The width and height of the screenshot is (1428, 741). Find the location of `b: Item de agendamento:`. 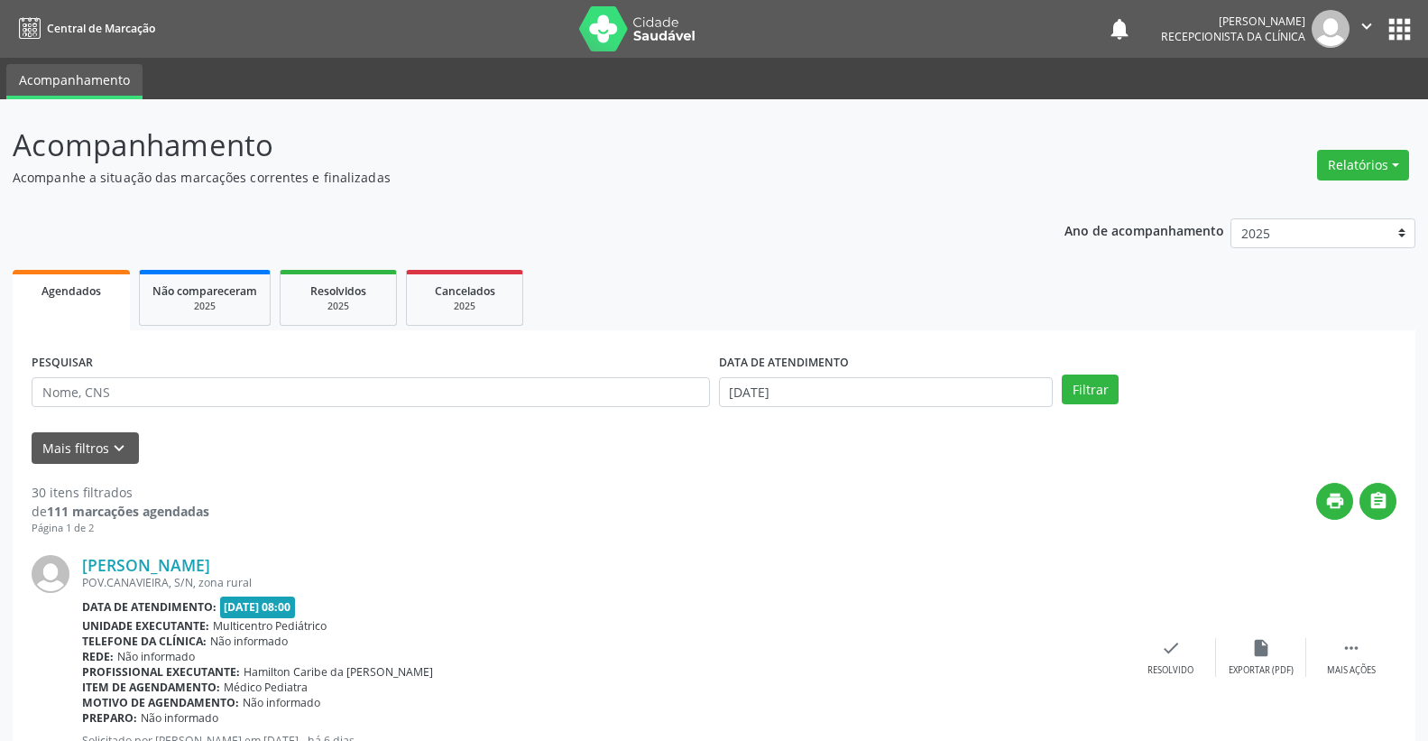

b: Item de agendamento: is located at coordinates (151, 686).